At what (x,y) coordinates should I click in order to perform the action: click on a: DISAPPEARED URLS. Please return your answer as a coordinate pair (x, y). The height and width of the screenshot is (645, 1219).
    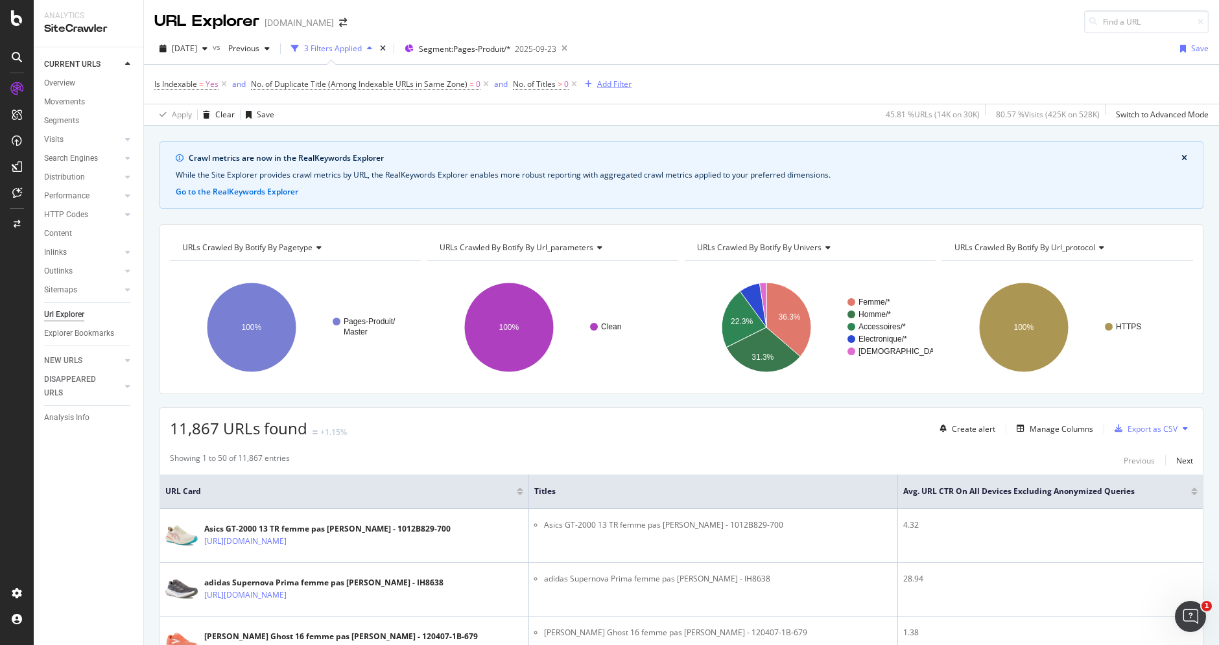
    Looking at the image, I should click on (82, 386).